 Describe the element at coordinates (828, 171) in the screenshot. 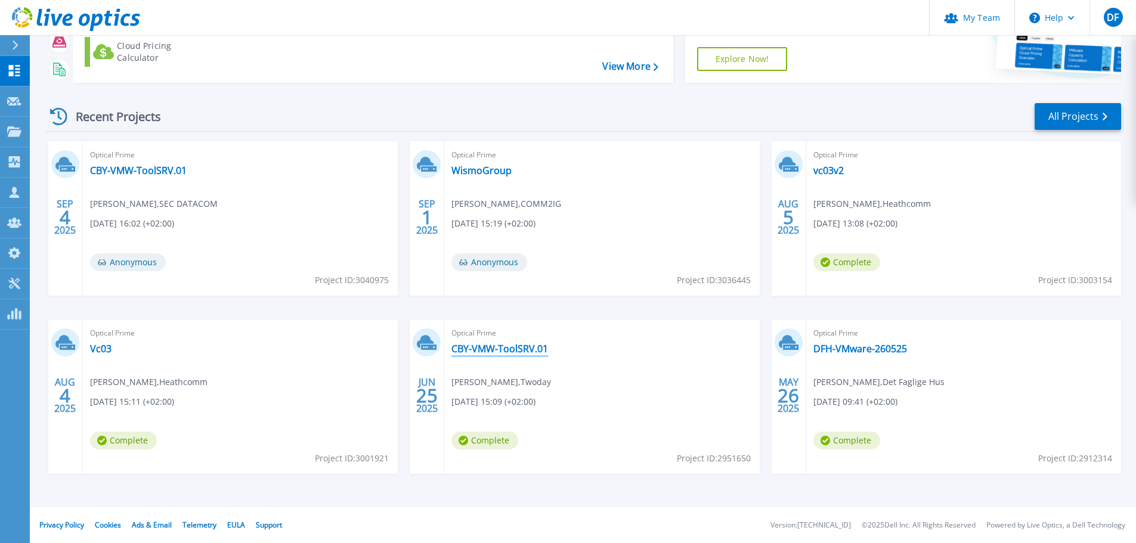

I see `a: vc03v2` at that location.